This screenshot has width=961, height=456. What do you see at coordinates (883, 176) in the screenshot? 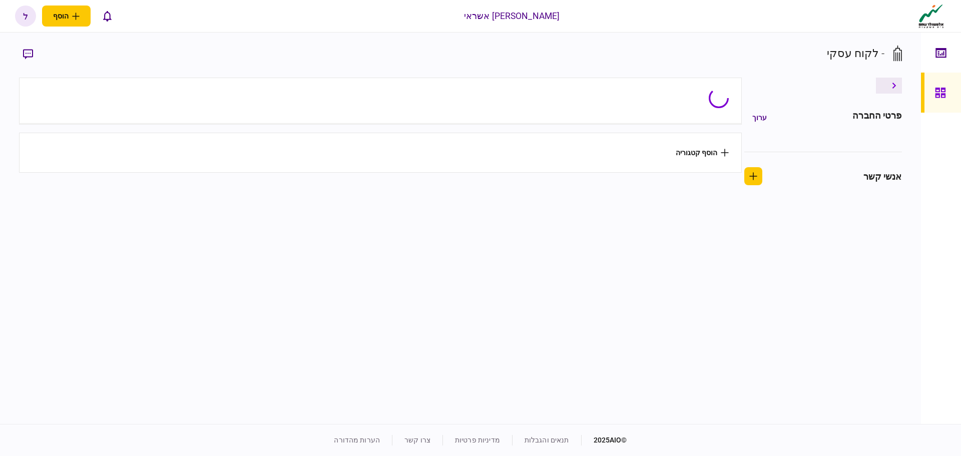
I see `div: אנשי קשר` at bounding box center [883, 176].